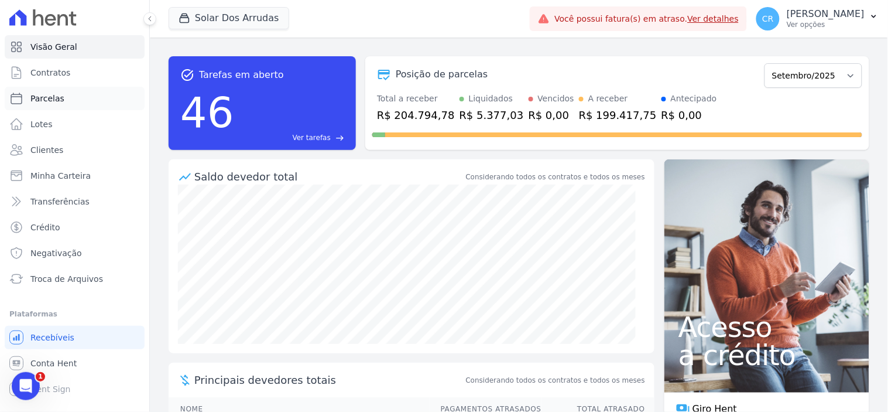  I want to click on span: Ver tarefas, so click(312, 138).